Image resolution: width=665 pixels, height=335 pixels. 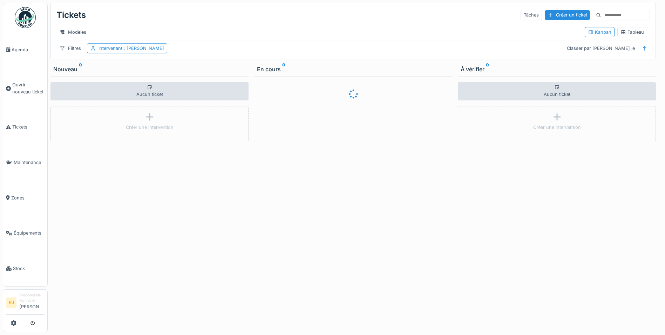 What do you see at coordinates (25, 127) in the screenshot?
I see `a: Tickets` at bounding box center [25, 127].